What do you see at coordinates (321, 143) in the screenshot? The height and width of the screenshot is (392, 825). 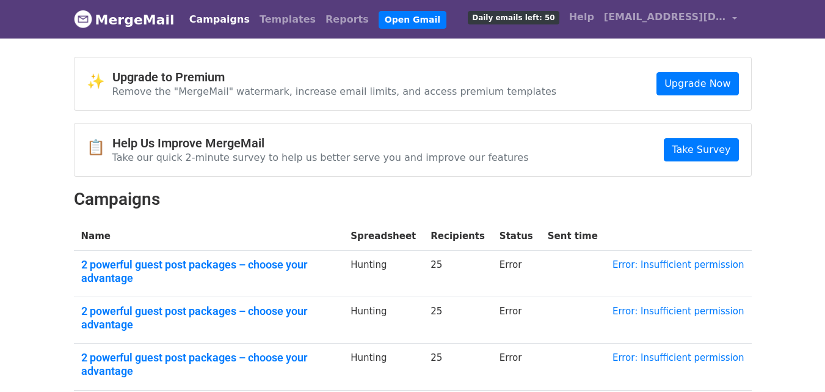 I see `h4: Help Us Improve MergeMail` at bounding box center [321, 143].